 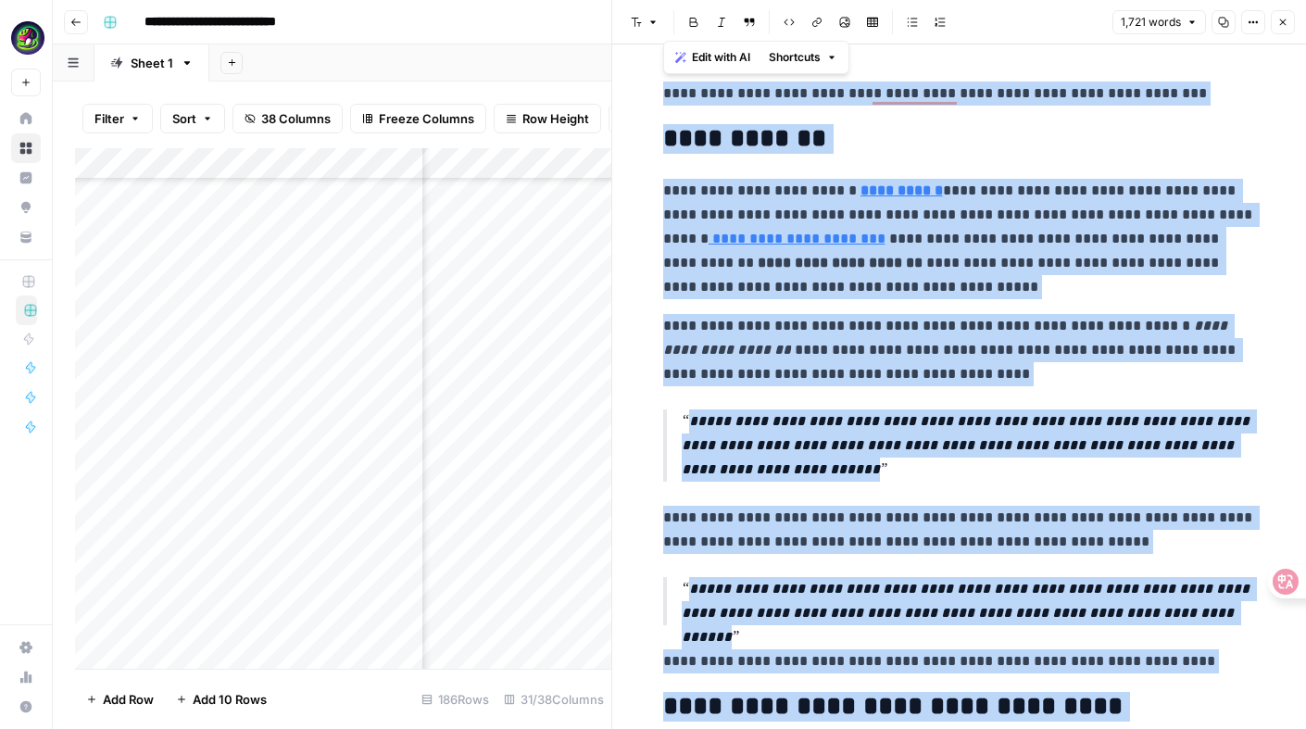 What do you see at coordinates (152, 63) in the screenshot?
I see `a: Sheet 1` at bounding box center [152, 63].